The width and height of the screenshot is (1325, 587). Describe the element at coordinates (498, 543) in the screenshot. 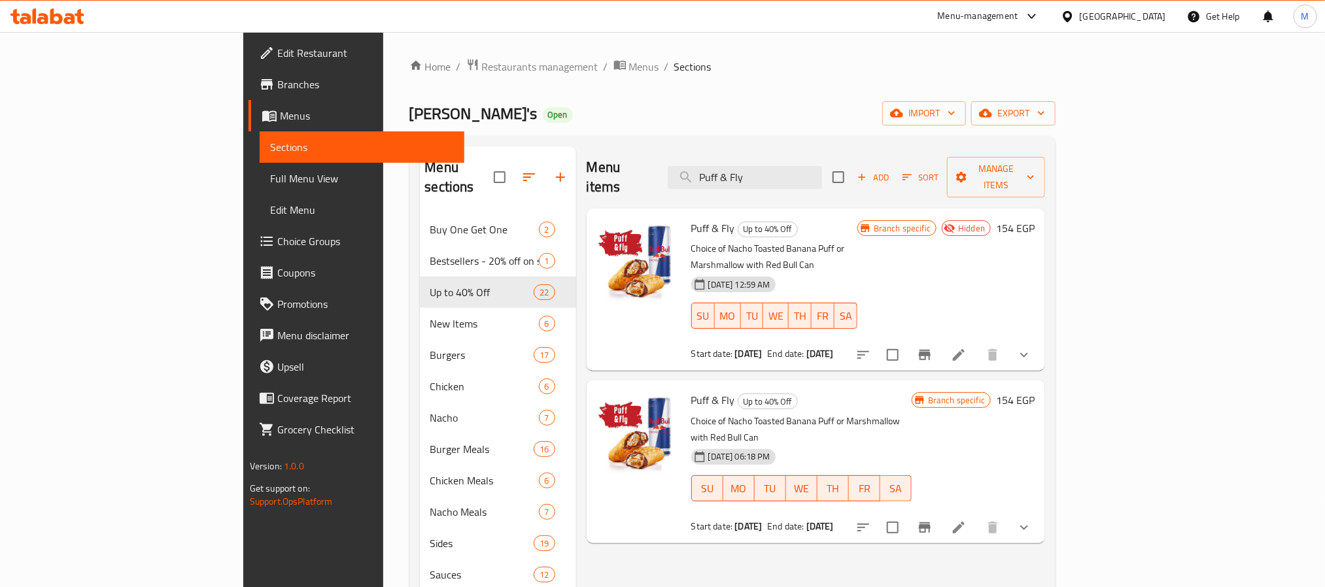

I see `div: Sides19` at that location.